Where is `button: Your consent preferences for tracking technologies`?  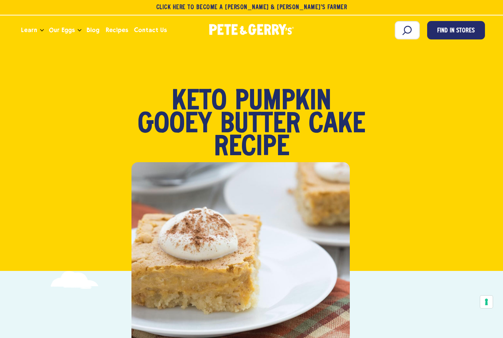 button: Your consent preferences for tracking technologies is located at coordinates (487, 302).